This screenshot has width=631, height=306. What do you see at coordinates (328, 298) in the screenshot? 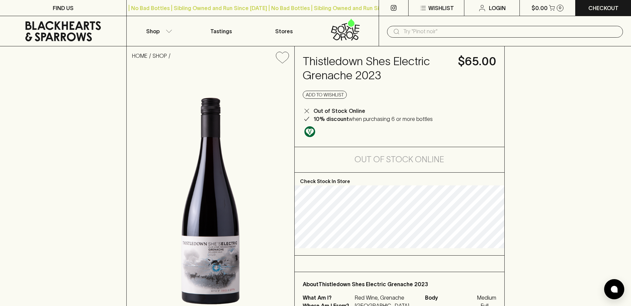
I see `p: What Am I?` at bounding box center [328, 298].